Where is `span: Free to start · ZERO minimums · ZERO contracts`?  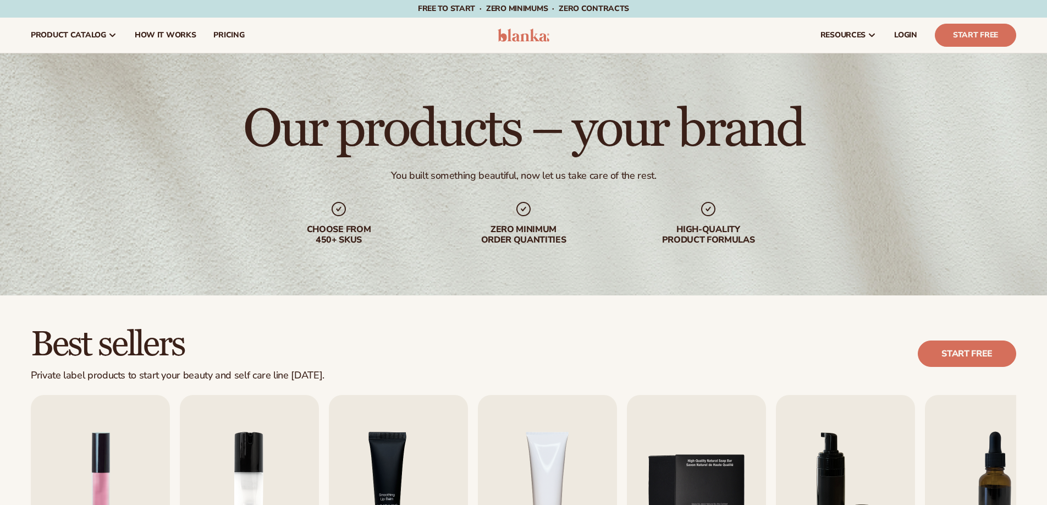
span: Free to start · ZERO minimums · ZERO contracts is located at coordinates (524, 8).